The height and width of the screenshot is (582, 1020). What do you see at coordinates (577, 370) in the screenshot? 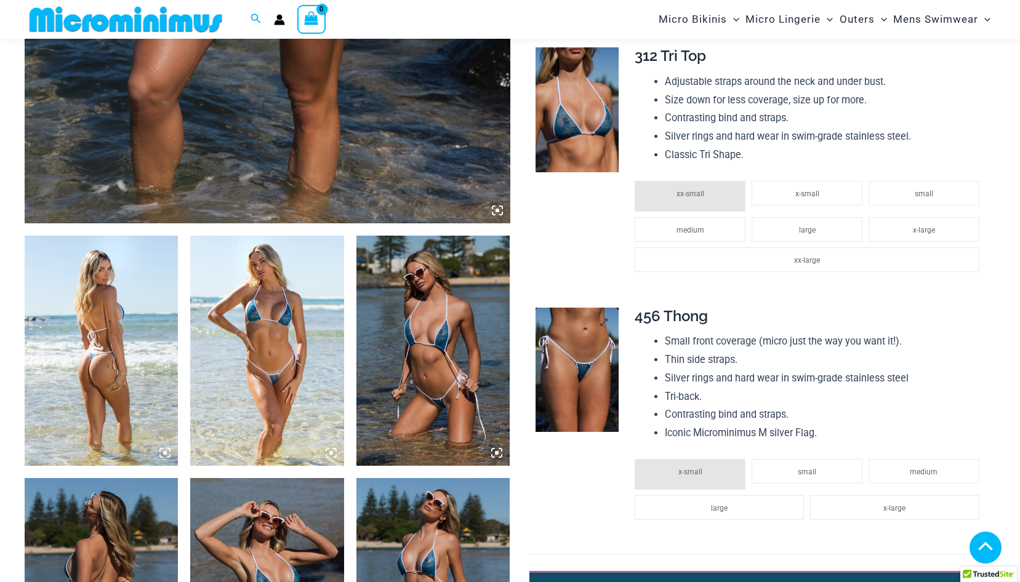
I see `img: Waves Breaking Ocean 456 Bottom` at bounding box center [577, 370].